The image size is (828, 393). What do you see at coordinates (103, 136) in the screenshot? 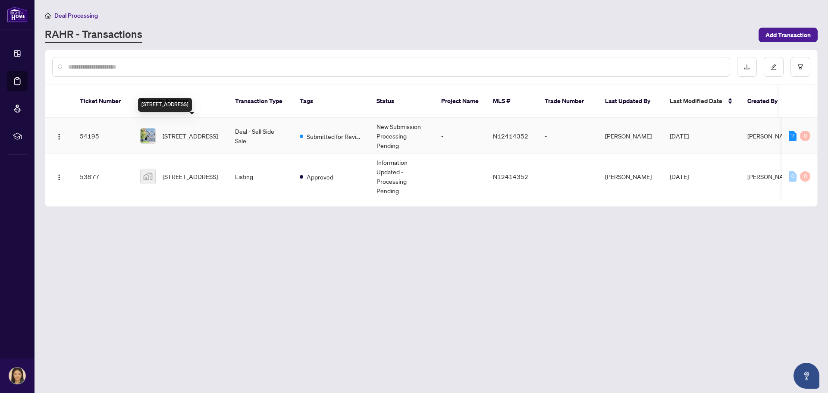
I see `td: 54195` at bounding box center [103, 136].